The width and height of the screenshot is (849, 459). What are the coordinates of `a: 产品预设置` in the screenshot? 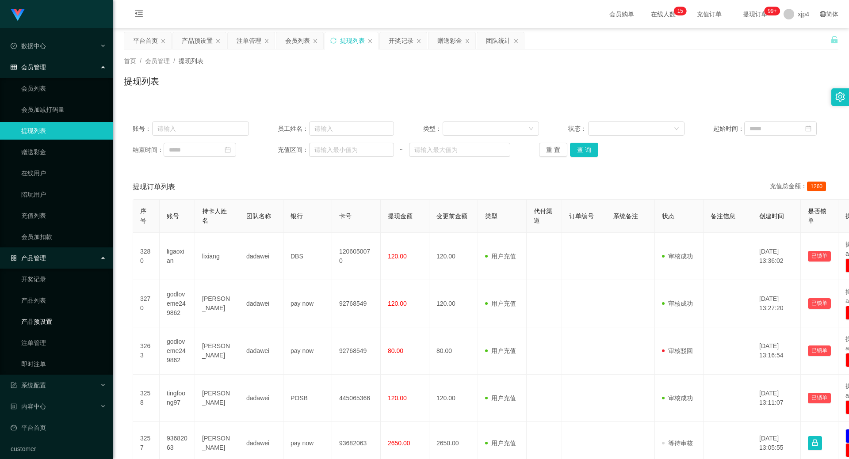 It's located at (64, 322).